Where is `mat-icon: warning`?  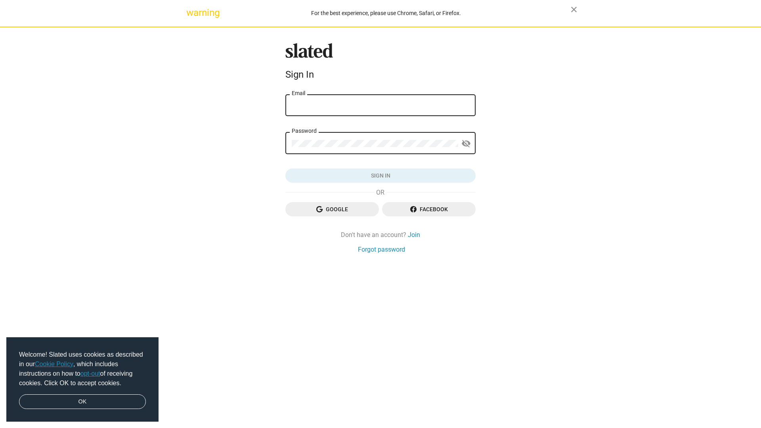
mat-icon: warning is located at coordinates (191, 13).